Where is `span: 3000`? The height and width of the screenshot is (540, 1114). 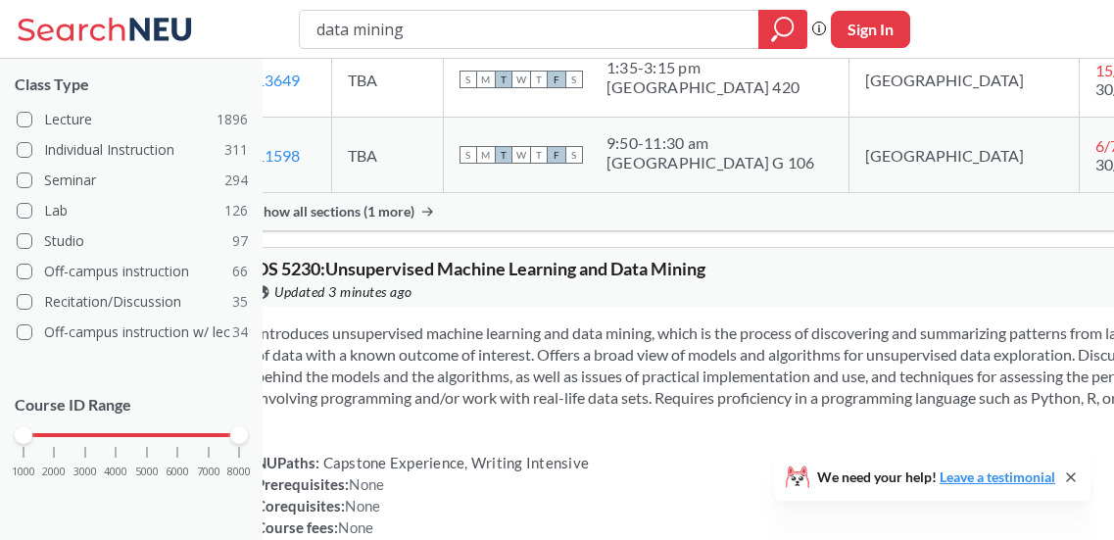 span: 3000 is located at coordinates (85, 471).